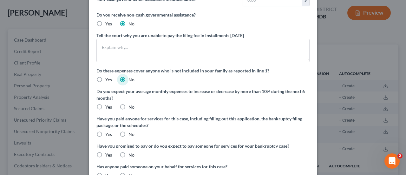 The image size is (406, 175). I want to click on label: Have you paid anyone for services for this case, including filling out this application, the bank..., so click(203, 122).